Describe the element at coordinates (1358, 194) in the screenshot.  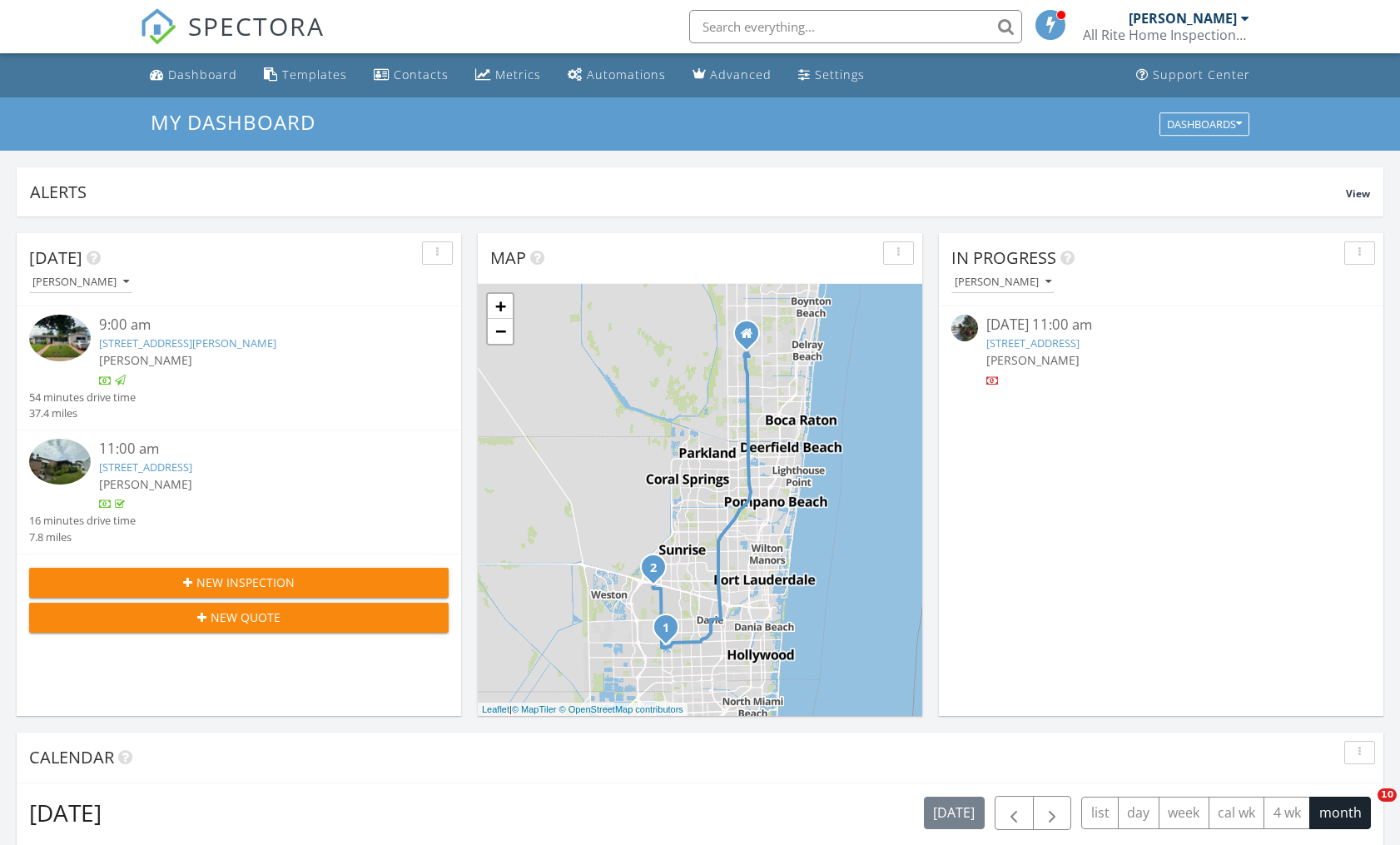
I see `span: View` at that location.